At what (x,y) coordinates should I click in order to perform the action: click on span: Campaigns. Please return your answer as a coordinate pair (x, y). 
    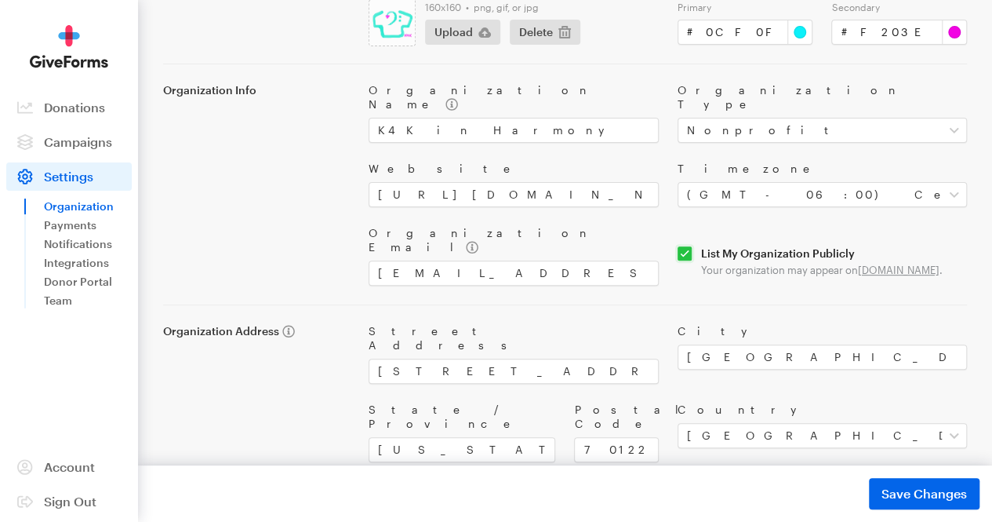
    Looking at the image, I should click on (78, 141).